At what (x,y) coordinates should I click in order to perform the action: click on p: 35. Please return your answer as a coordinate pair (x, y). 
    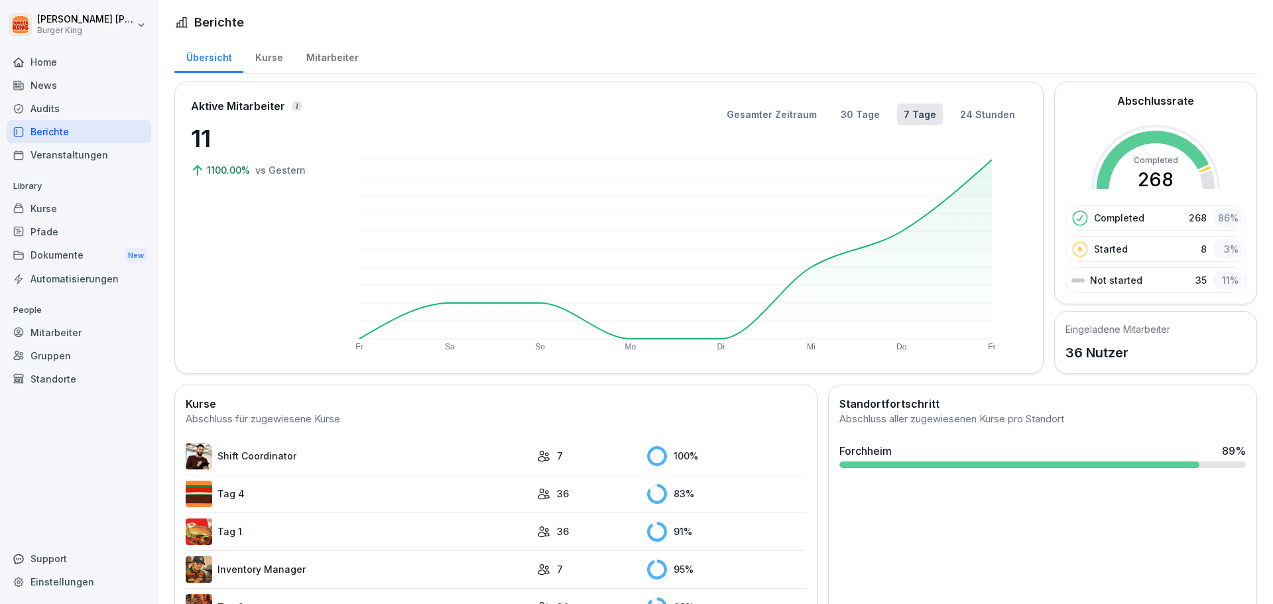
    Looking at the image, I should click on (1200, 280).